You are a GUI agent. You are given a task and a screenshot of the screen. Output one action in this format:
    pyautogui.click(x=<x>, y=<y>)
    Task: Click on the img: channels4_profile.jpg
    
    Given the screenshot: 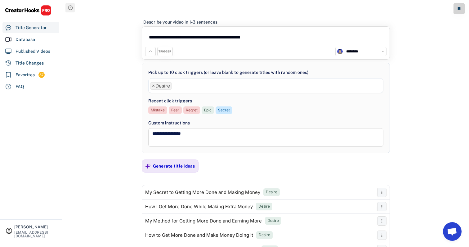 What is the action you would take?
    pyautogui.click(x=340, y=52)
    